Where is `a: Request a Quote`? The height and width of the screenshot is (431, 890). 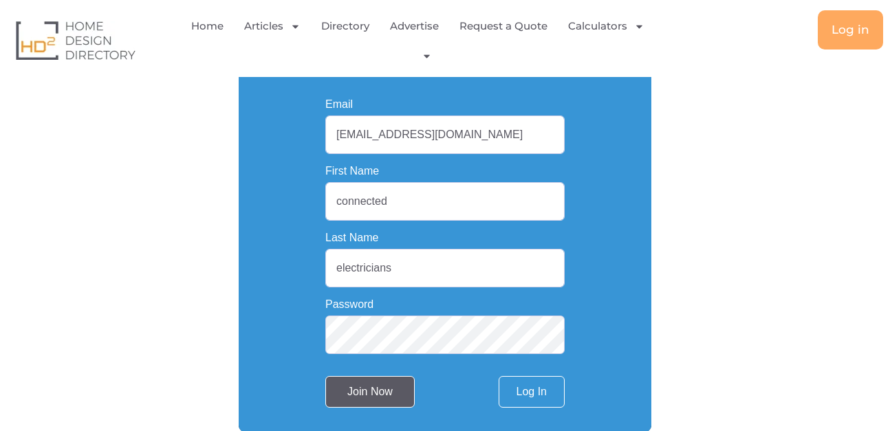
a: Request a Quote is located at coordinates (504, 26).